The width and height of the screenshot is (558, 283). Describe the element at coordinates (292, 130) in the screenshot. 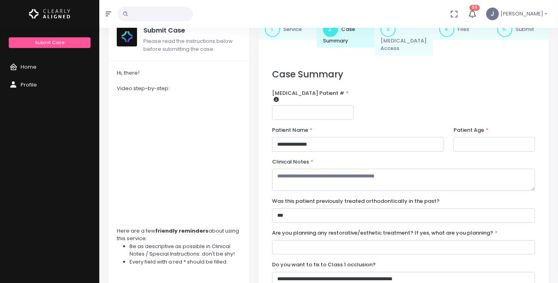

I see `label: Patient Name` at that location.